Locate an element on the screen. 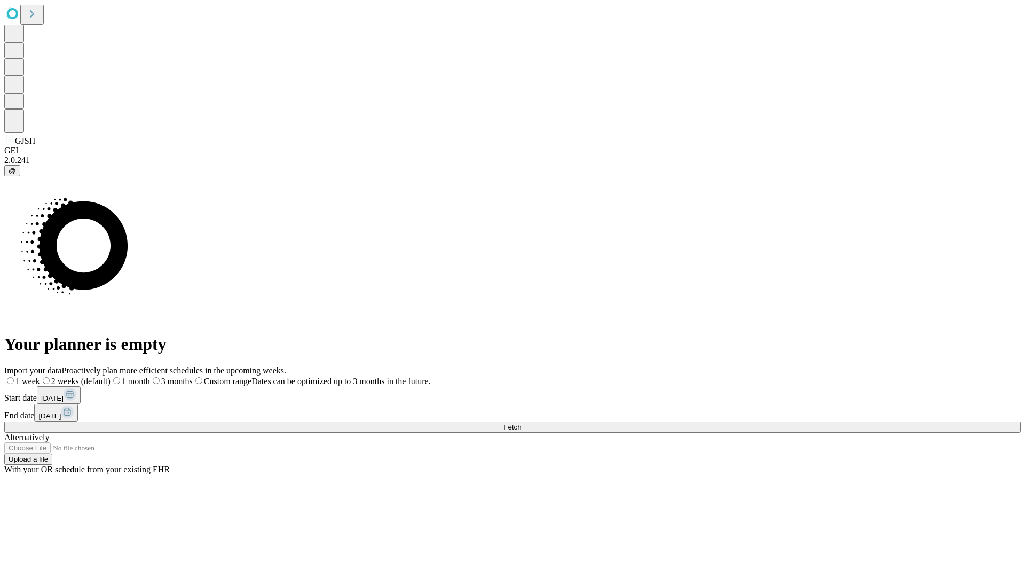  h1: Your planner is empty is located at coordinates (512, 344).